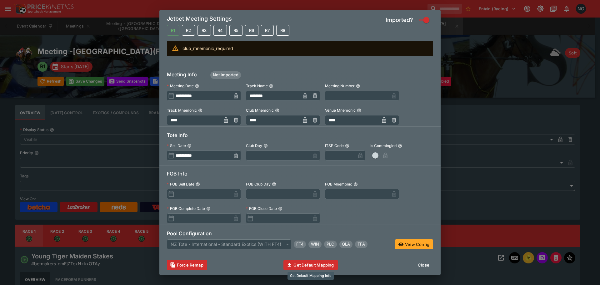  I want to click on button: Clears data required to update with latest templates, so click(187, 265).